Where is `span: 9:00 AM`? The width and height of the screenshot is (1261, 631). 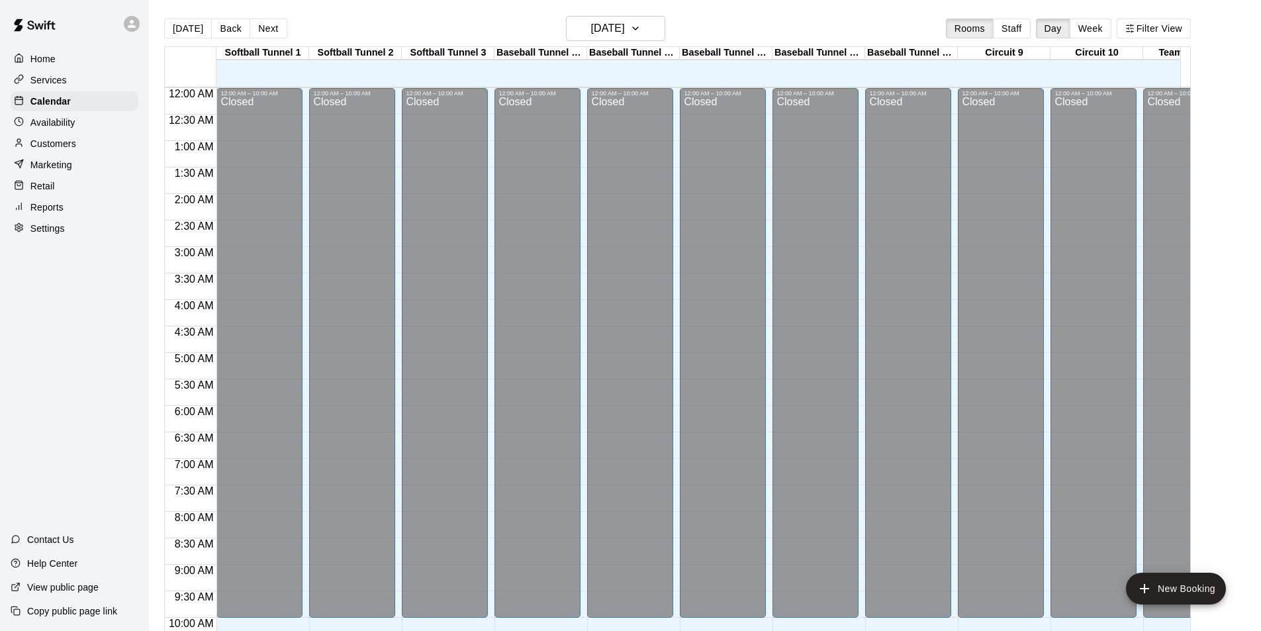
span: 9:00 AM is located at coordinates (194, 570).